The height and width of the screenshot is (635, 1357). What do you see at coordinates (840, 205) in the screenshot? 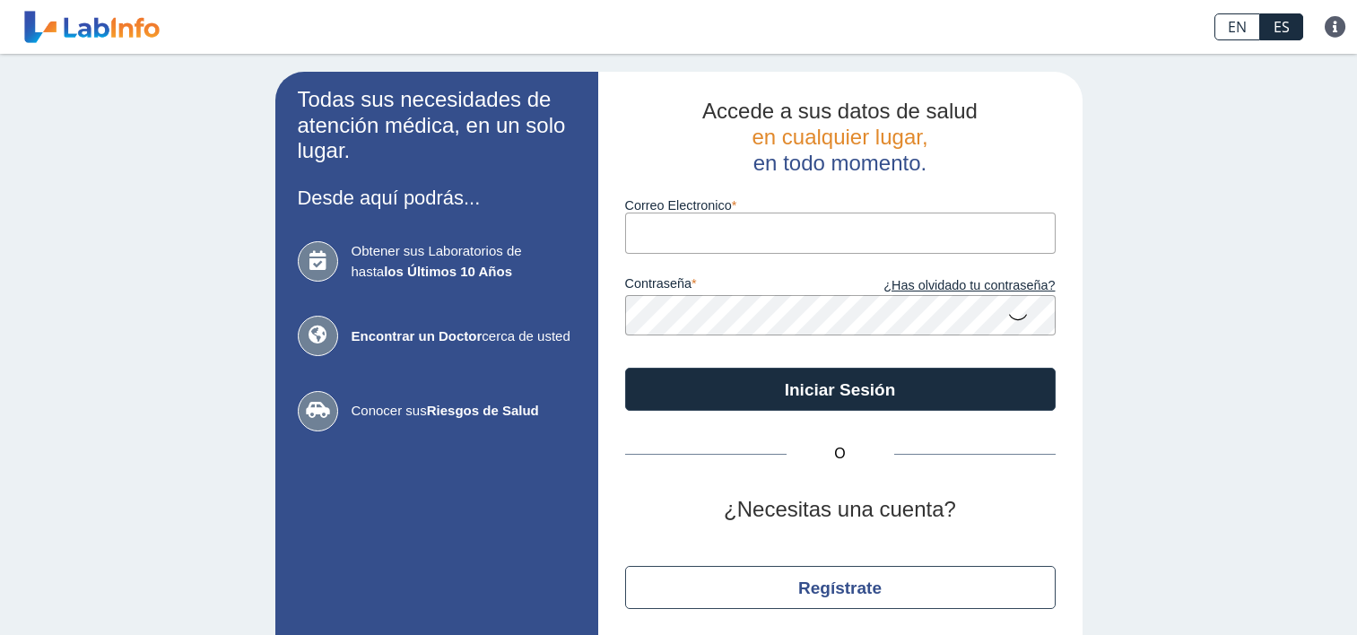
I see `label: Correo Electronico` at bounding box center [840, 205].